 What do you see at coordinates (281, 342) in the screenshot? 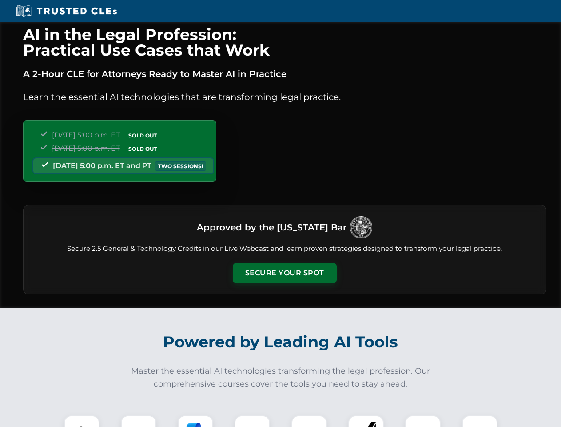
I see `h2: Powered by Leading AI Tools` at bounding box center [281, 342].